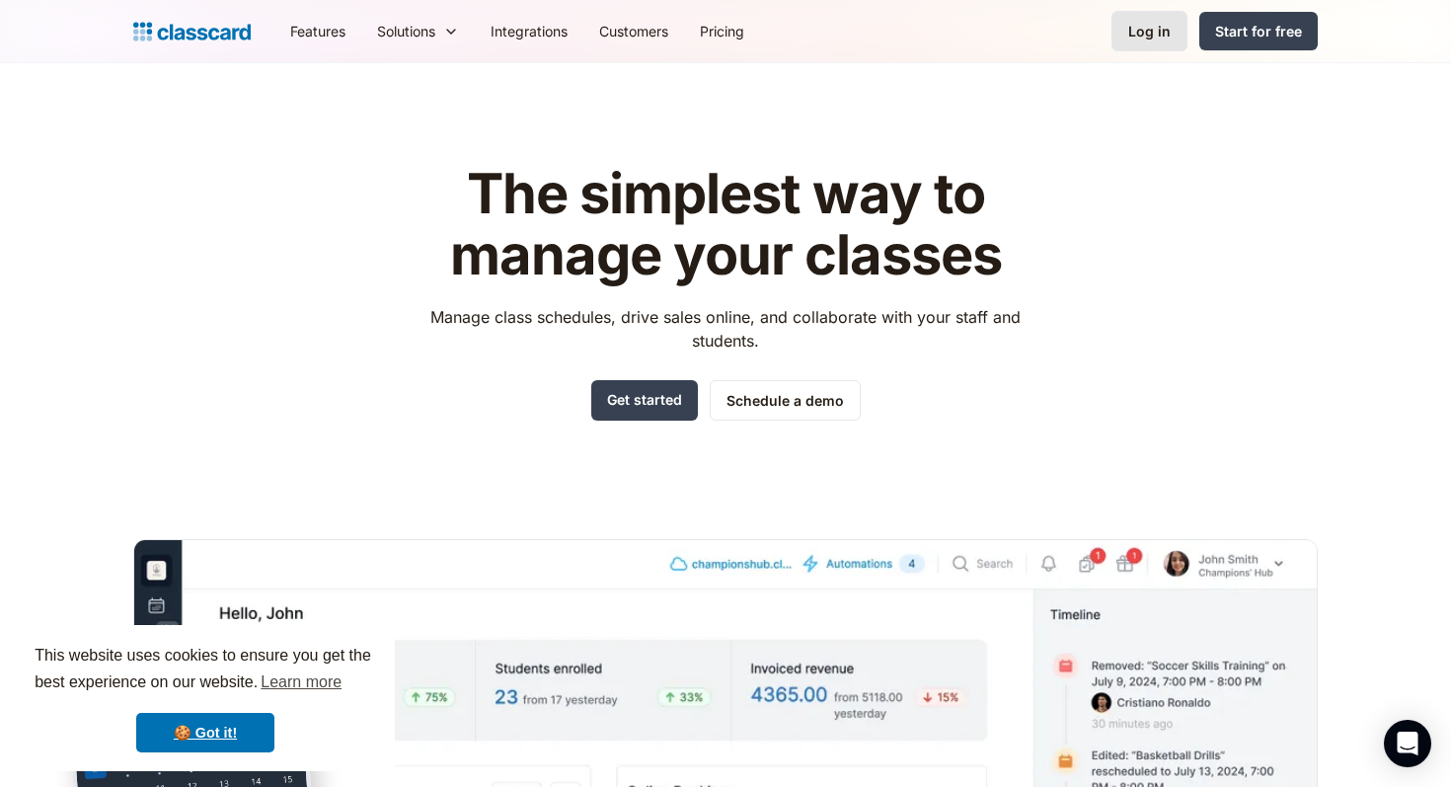 This screenshot has width=1451, height=787. Describe the element at coordinates (645, 400) in the screenshot. I see `a: Get started` at that location.